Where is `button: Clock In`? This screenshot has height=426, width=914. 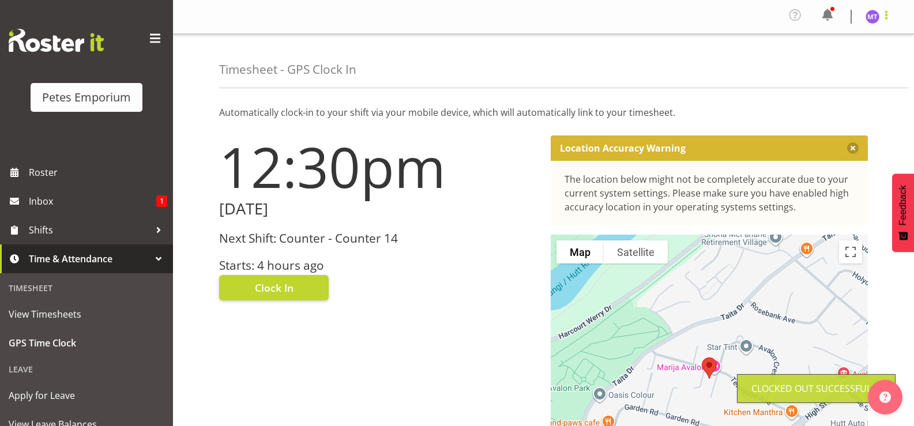
button: Clock In is located at coordinates (274, 288).